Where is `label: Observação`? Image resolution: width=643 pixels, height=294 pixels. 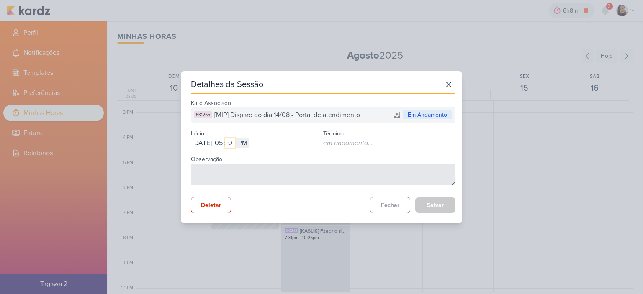
label: Observação is located at coordinates (206, 159).